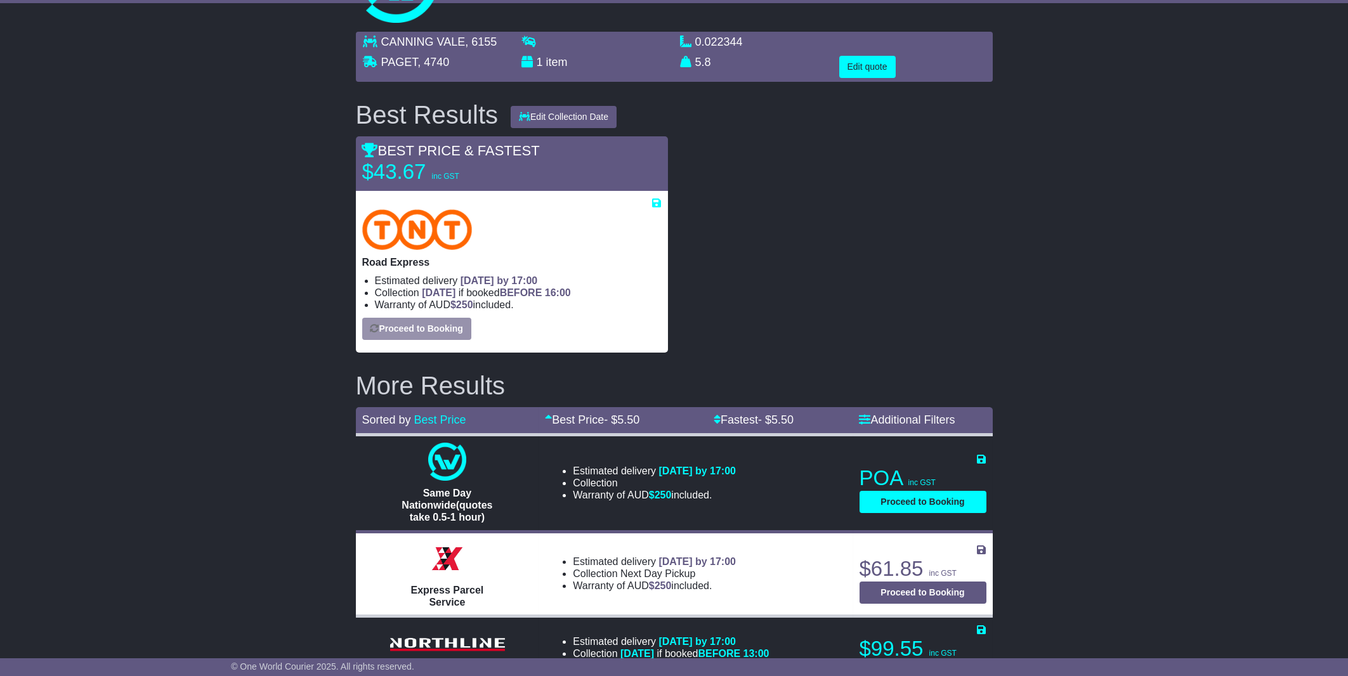  Describe the element at coordinates (867, 67) in the screenshot. I see `button: Edit quote` at that location.